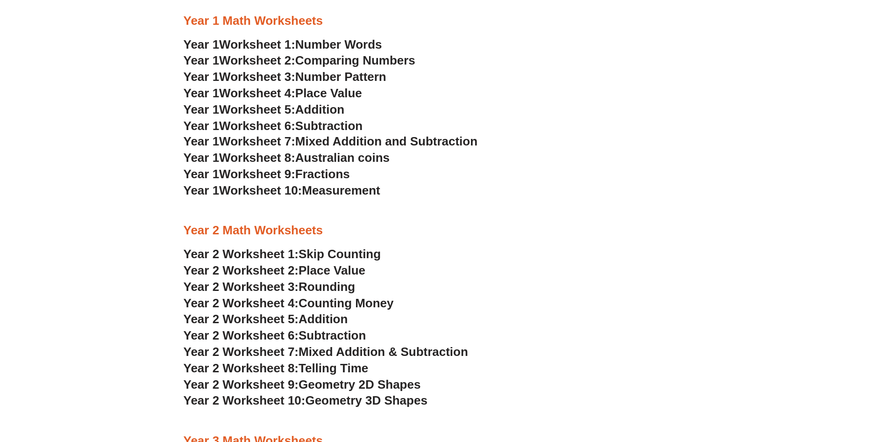 The image size is (890, 442). What do you see at coordinates (355, 60) in the screenshot?
I see `span: Comparing Numbers` at bounding box center [355, 60].